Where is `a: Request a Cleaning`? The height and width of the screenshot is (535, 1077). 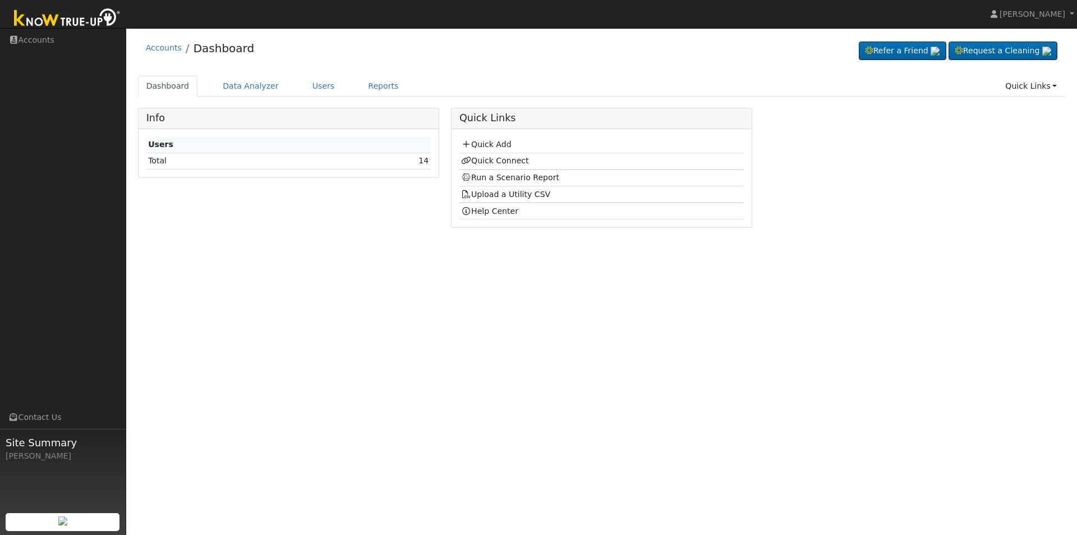 a: Request a Cleaning is located at coordinates (1003, 51).